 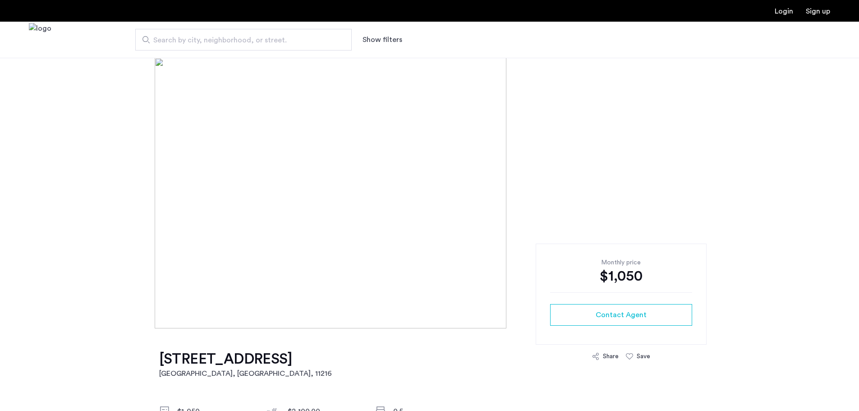 What do you see at coordinates (621, 315) in the screenshot?
I see `span: Contact Agent` at bounding box center [621, 315].